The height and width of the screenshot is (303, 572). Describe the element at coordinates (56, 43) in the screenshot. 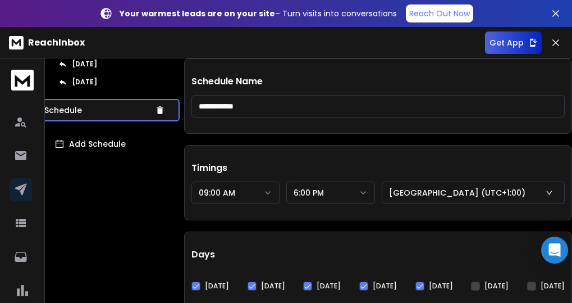

I see `p: ReachInbox` at that location.